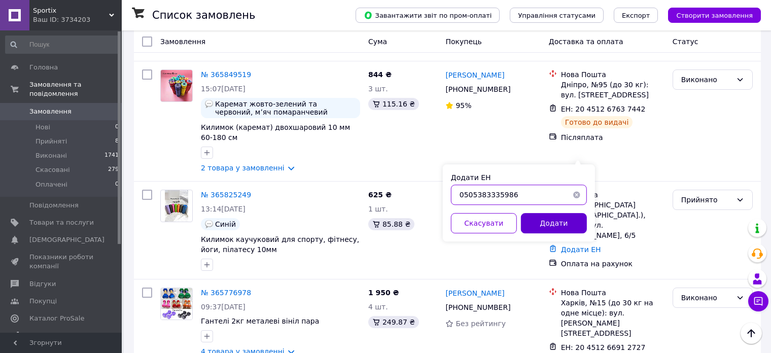  Describe the element at coordinates (260, 321) in the screenshot. I see `span: Гантелі 2кг металеві вініл пара` at that location.